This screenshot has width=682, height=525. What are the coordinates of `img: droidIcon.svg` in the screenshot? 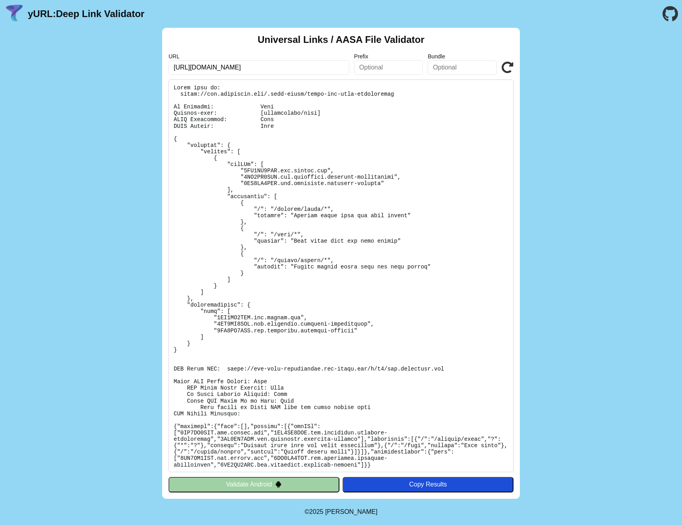 It's located at (278, 484).